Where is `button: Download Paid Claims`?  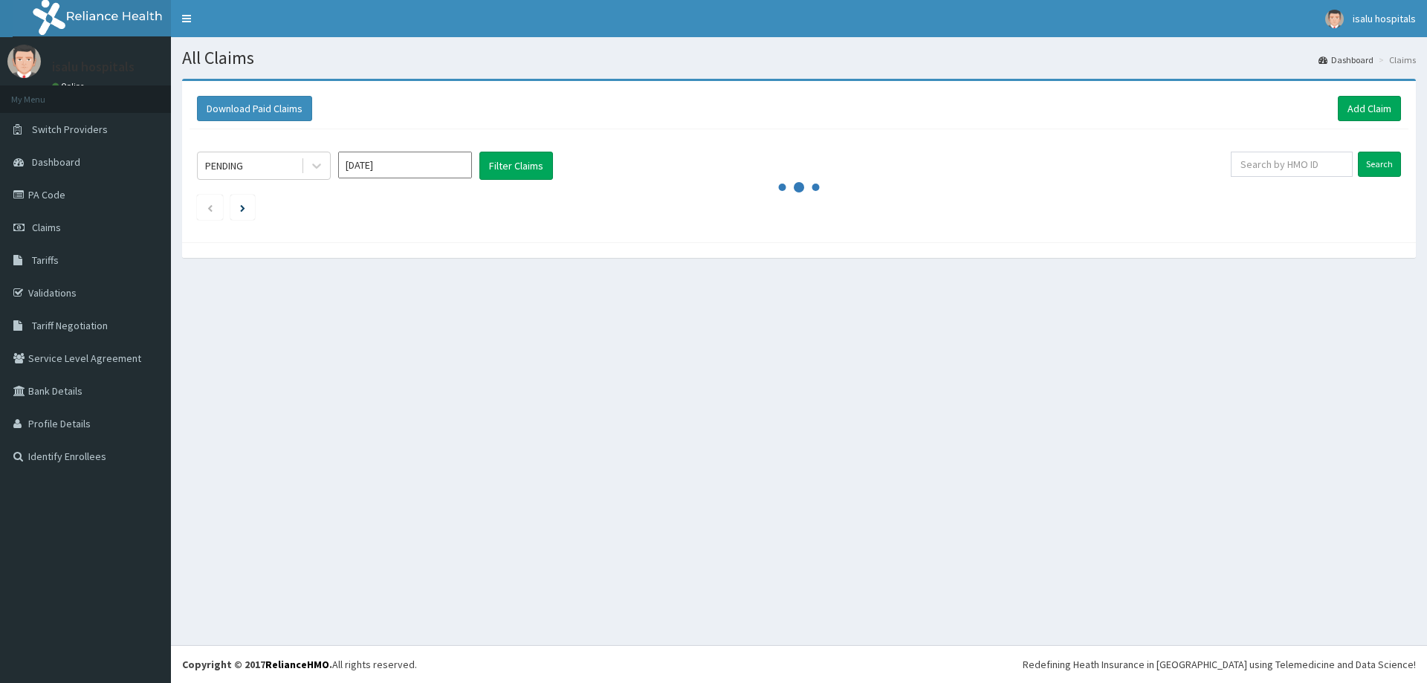 button: Download Paid Claims is located at coordinates (254, 109).